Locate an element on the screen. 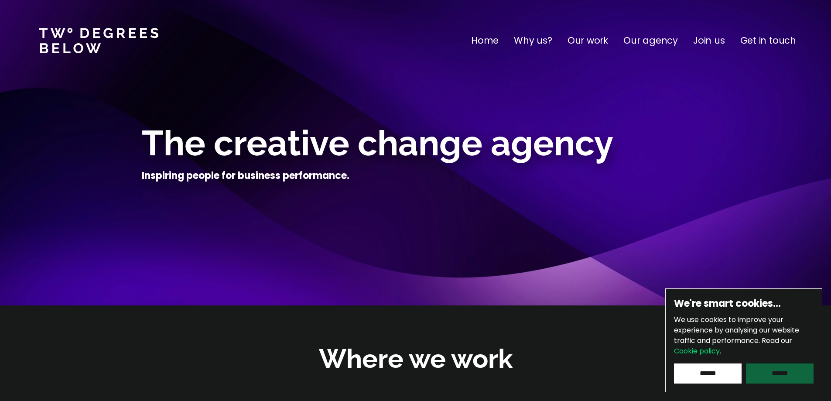 The image size is (831, 401). p: We use cookies to improve your experience by analysing our website traffic and performance. is located at coordinates (743, 335).